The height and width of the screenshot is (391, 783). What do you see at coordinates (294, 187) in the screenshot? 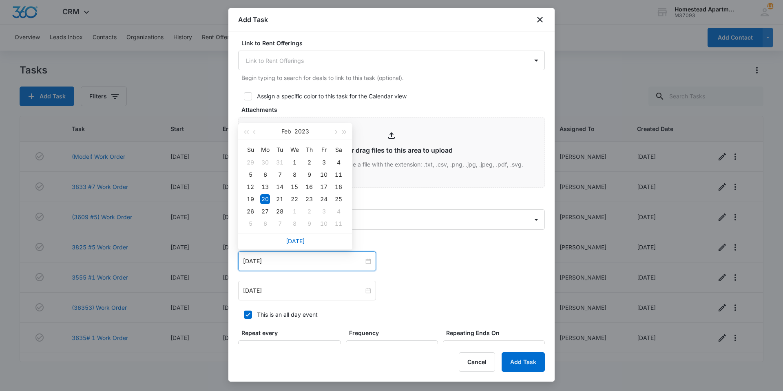
I see `td: 2023-02-15` at bounding box center [294, 187].